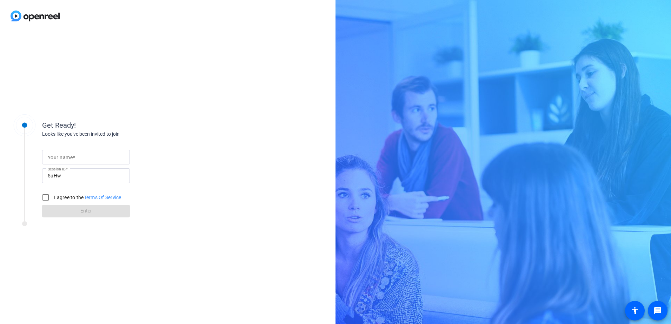 This screenshot has height=324, width=671. What do you see at coordinates (56, 169) in the screenshot?
I see `mat-label: Session ID` at bounding box center [56, 169].